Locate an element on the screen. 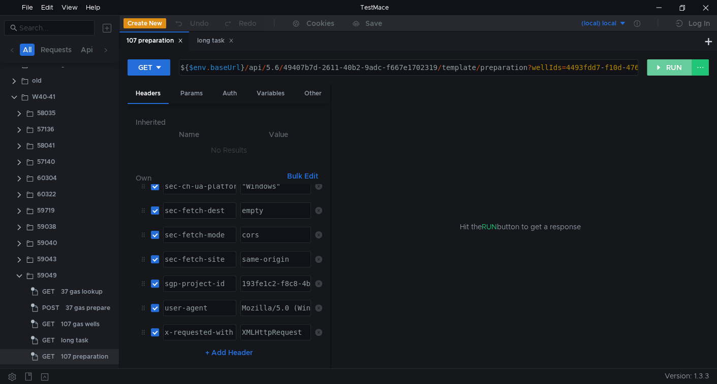 Image resolution: width=717 pixels, height=384 pixels. div: 58041 is located at coordinates (46, 146).